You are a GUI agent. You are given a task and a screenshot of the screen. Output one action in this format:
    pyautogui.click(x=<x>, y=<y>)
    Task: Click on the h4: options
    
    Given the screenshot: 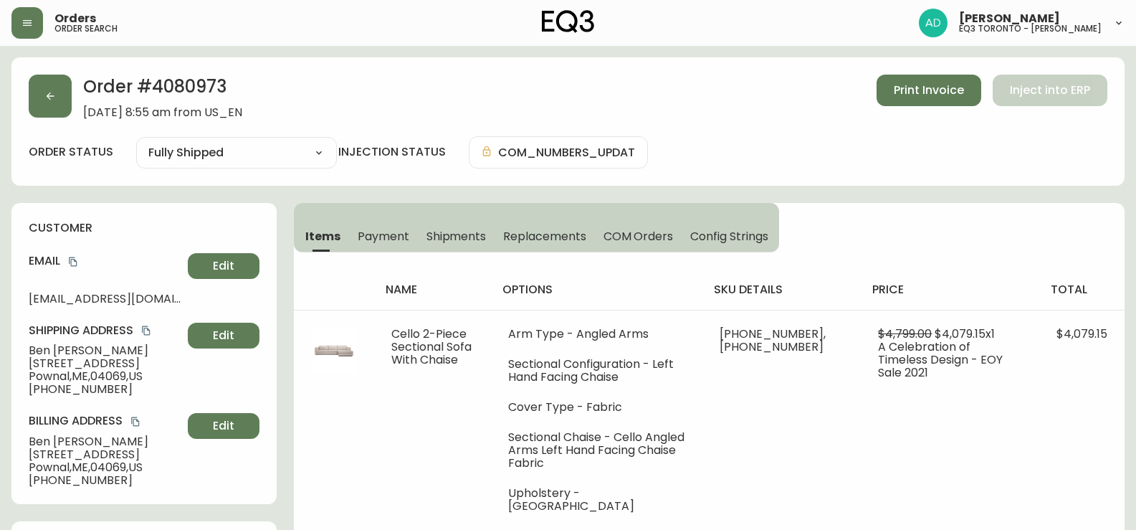 What is the action you would take?
    pyautogui.click(x=596, y=290)
    